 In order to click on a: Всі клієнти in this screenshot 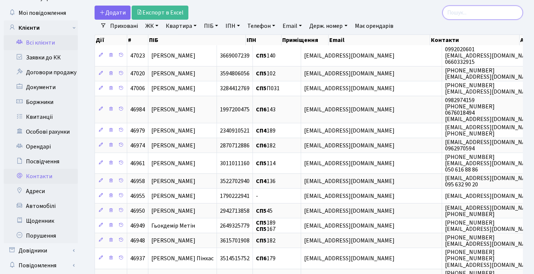, I will do `click(41, 43)`.